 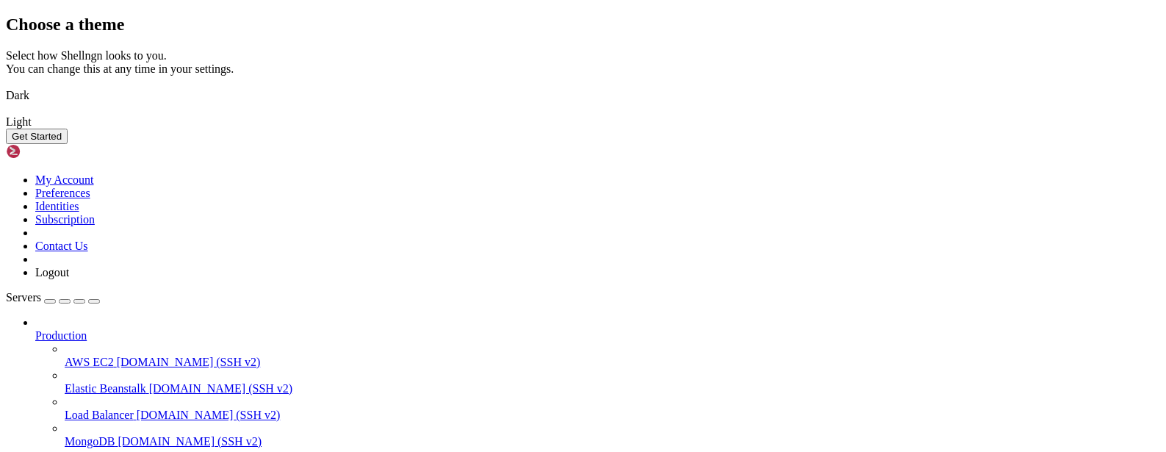 What do you see at coordinates (62, 245) in the screenshot?
I see `a: Contact Us` at bounding box center [62, 245].